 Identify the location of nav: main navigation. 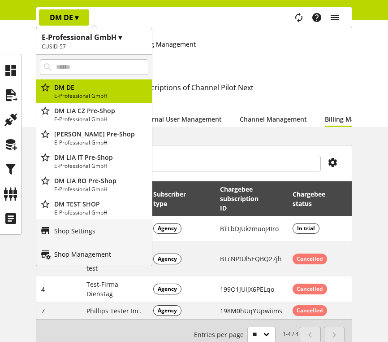
(194, 17).